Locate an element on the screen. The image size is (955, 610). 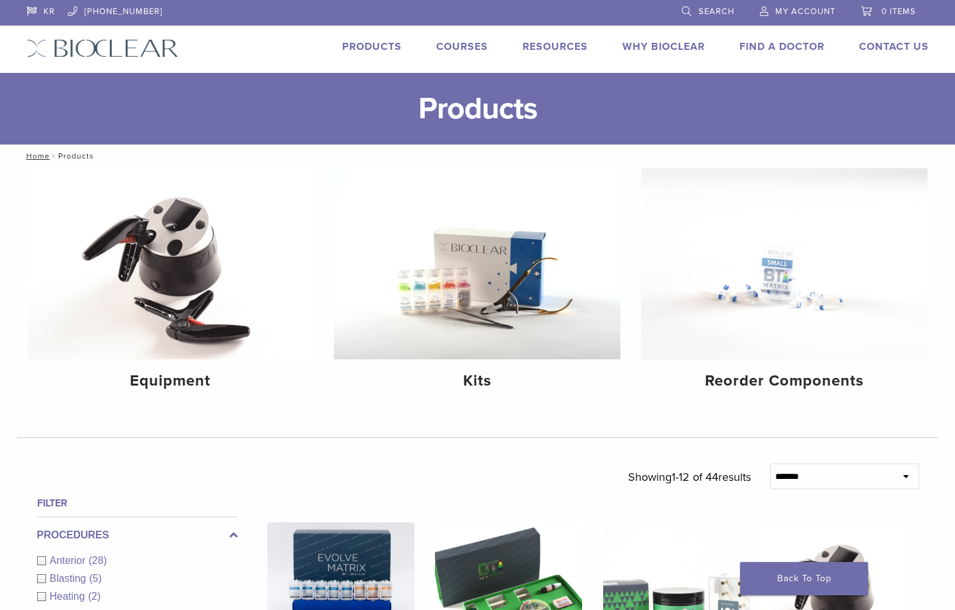
a: Home is located at coordinates (36, 156).